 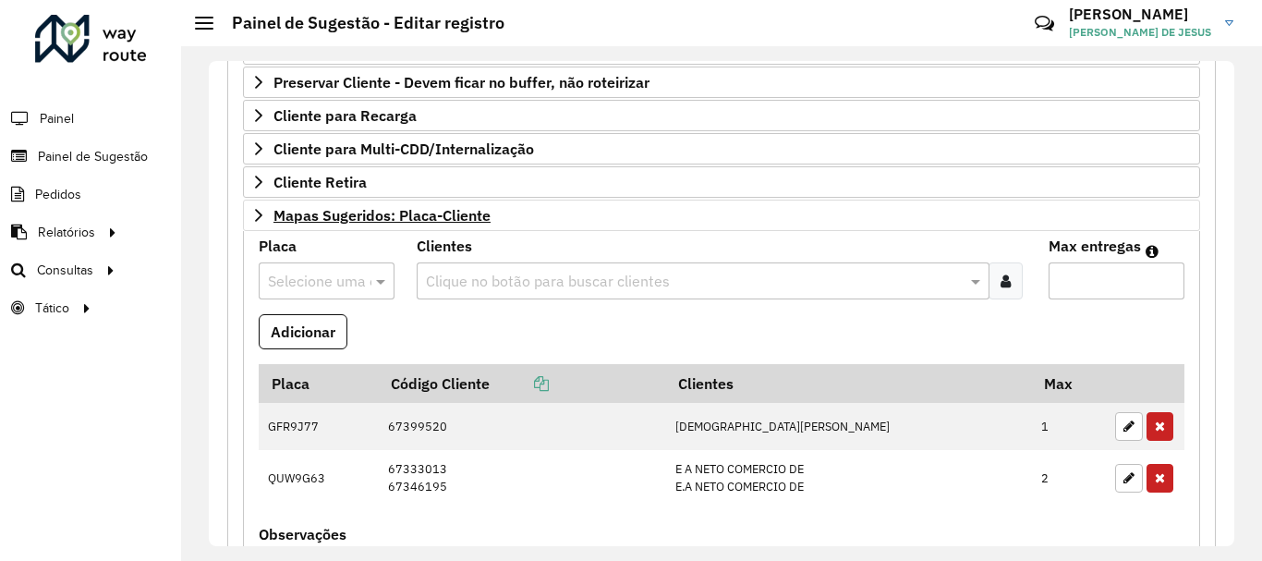 I want to click on label: Clientes, so click(x=444, y=246).